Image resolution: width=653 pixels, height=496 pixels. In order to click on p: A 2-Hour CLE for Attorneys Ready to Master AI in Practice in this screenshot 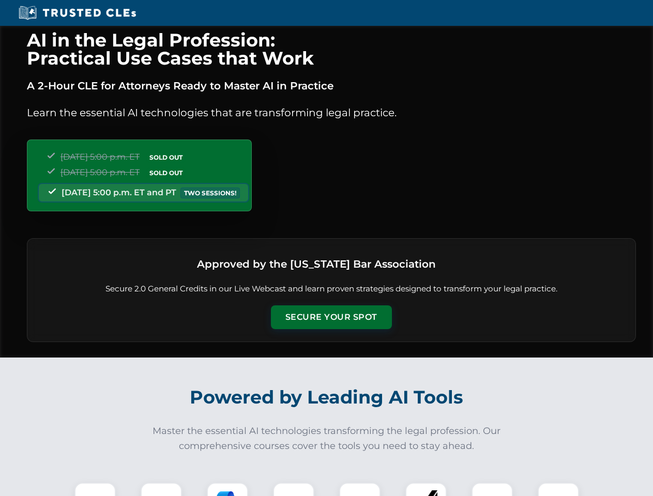, I will do `click(331, 86)`.